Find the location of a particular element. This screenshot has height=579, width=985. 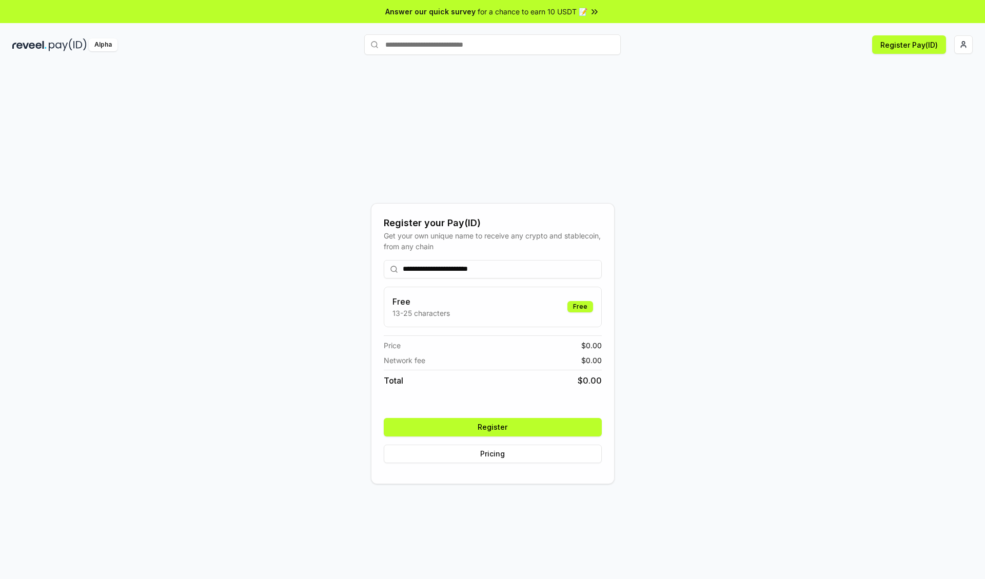

span: for a chance to earn 10 USDT 📝 is located at coordinates (533, 11).